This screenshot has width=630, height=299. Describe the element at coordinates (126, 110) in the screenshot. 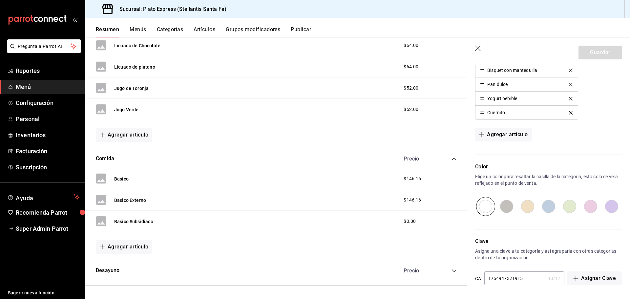

I see `button: Jugo Verde` at that location.